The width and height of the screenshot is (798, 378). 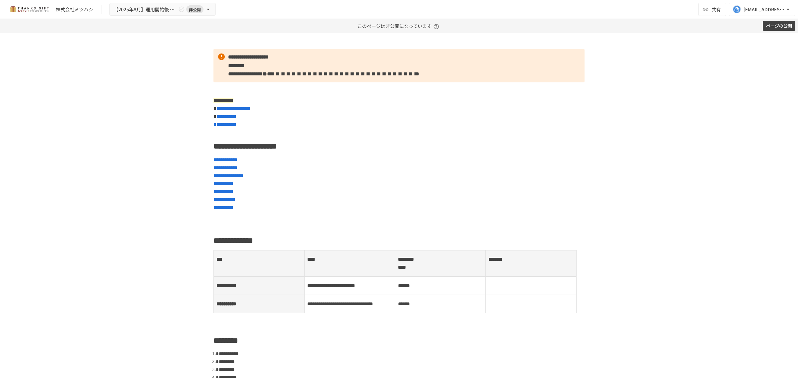 What do you see at coordinates (29, 9) in the screenshot?
I see `img: mMP1OxWUAhQbsRWCurg7vIHe5HqDpP7qZo7fRoNLXQh` at bounding box center [29, 9].